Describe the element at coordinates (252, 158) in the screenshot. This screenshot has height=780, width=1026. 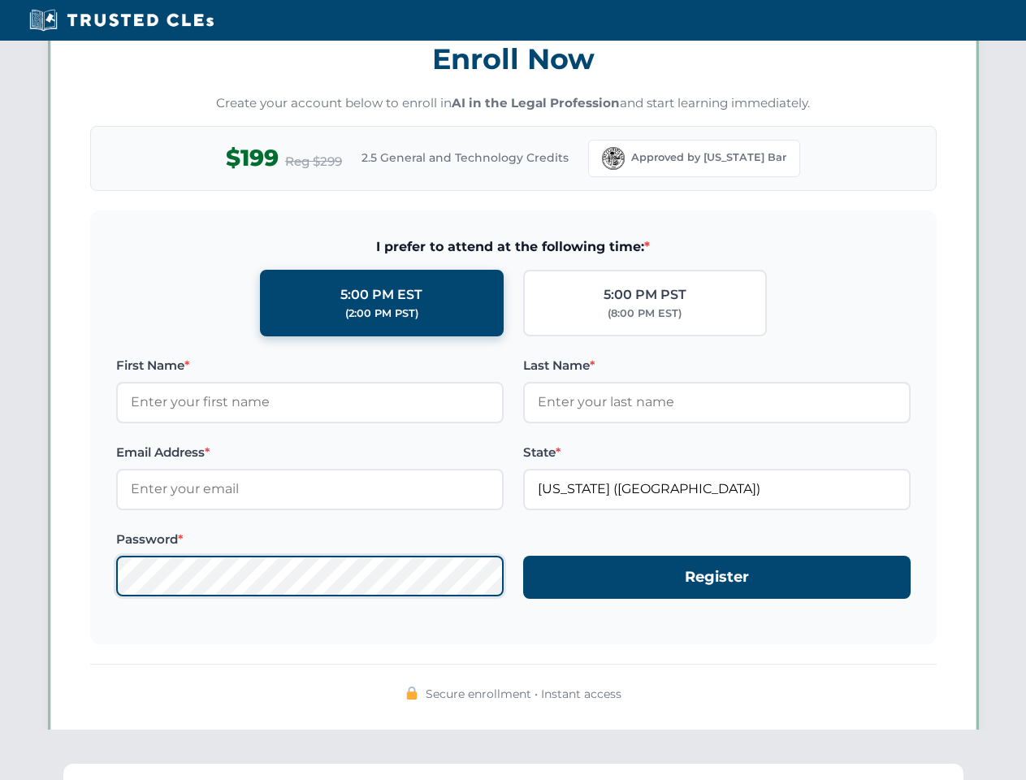
I see `span: $199` at that location.